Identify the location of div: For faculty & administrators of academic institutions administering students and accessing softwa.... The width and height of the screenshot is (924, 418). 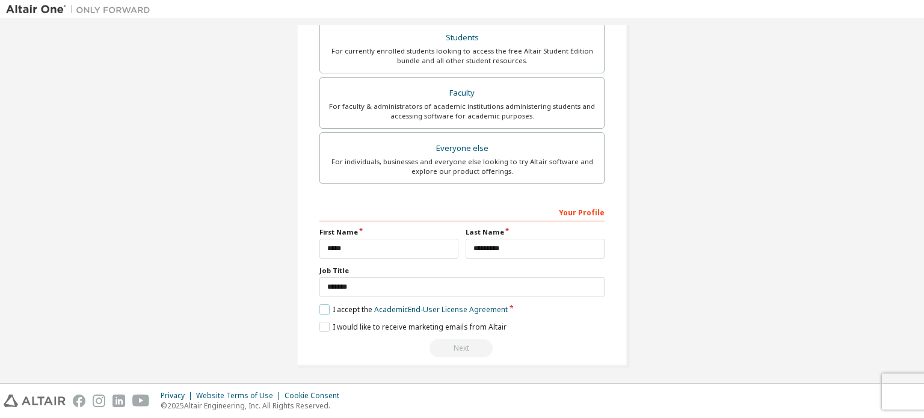
(462, 111).